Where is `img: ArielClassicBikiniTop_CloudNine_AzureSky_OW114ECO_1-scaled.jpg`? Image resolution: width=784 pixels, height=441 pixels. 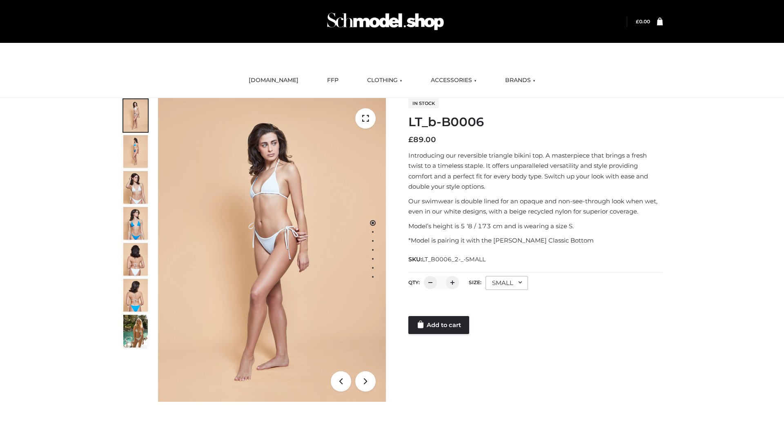 img: ArielClassicBikiniTop_CloudNine_AzureSky_OW114ECO_1-scaled.jpg is located at coordinates (135, 115).